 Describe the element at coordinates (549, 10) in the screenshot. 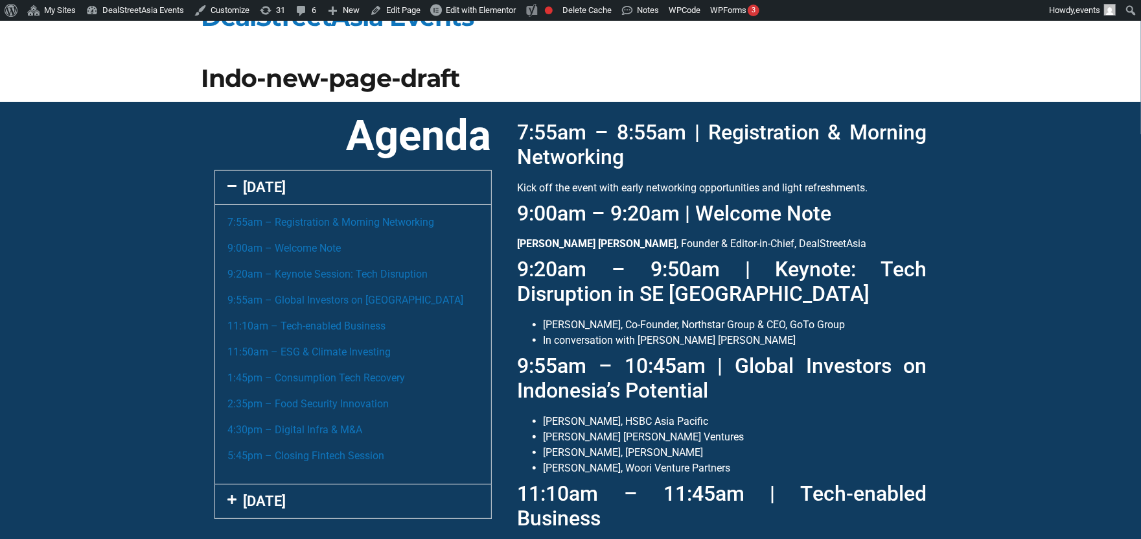

I see `div: Focus keyphrase not set` at that location.